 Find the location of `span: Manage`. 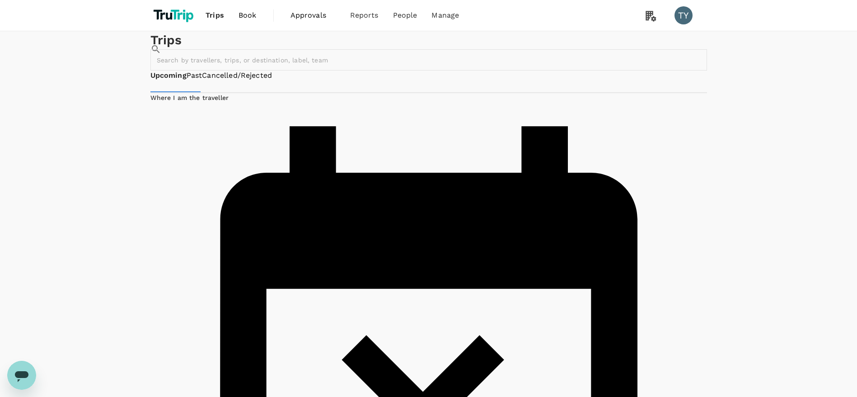

span: Manage is located at coordinates (445, 15).